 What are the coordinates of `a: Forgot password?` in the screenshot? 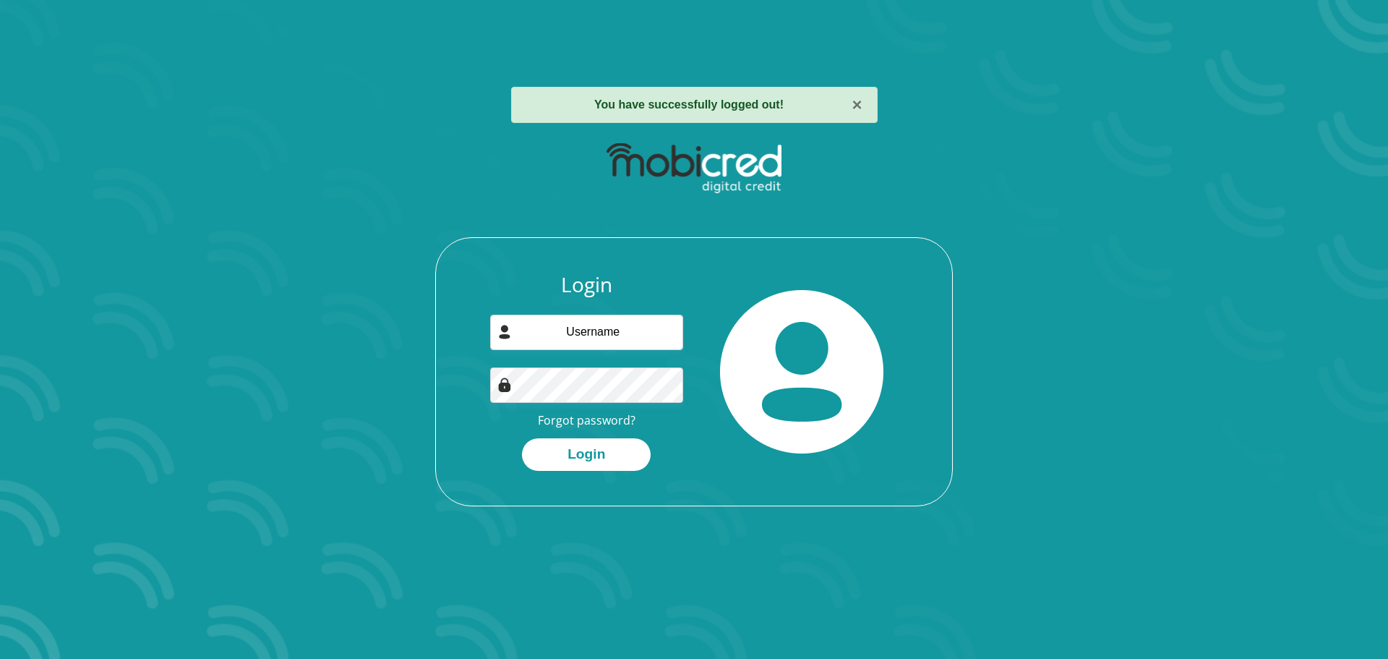 It's located at (586, 420).